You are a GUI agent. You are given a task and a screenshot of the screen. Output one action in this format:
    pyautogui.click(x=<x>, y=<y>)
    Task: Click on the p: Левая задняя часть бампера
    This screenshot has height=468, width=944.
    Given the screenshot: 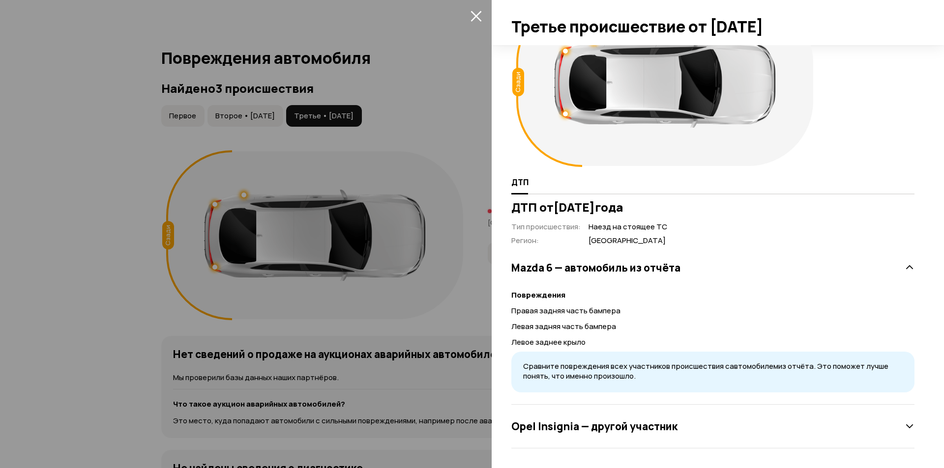 What is the action you would take?
    pyautogui.click(x=713, y=327)
    